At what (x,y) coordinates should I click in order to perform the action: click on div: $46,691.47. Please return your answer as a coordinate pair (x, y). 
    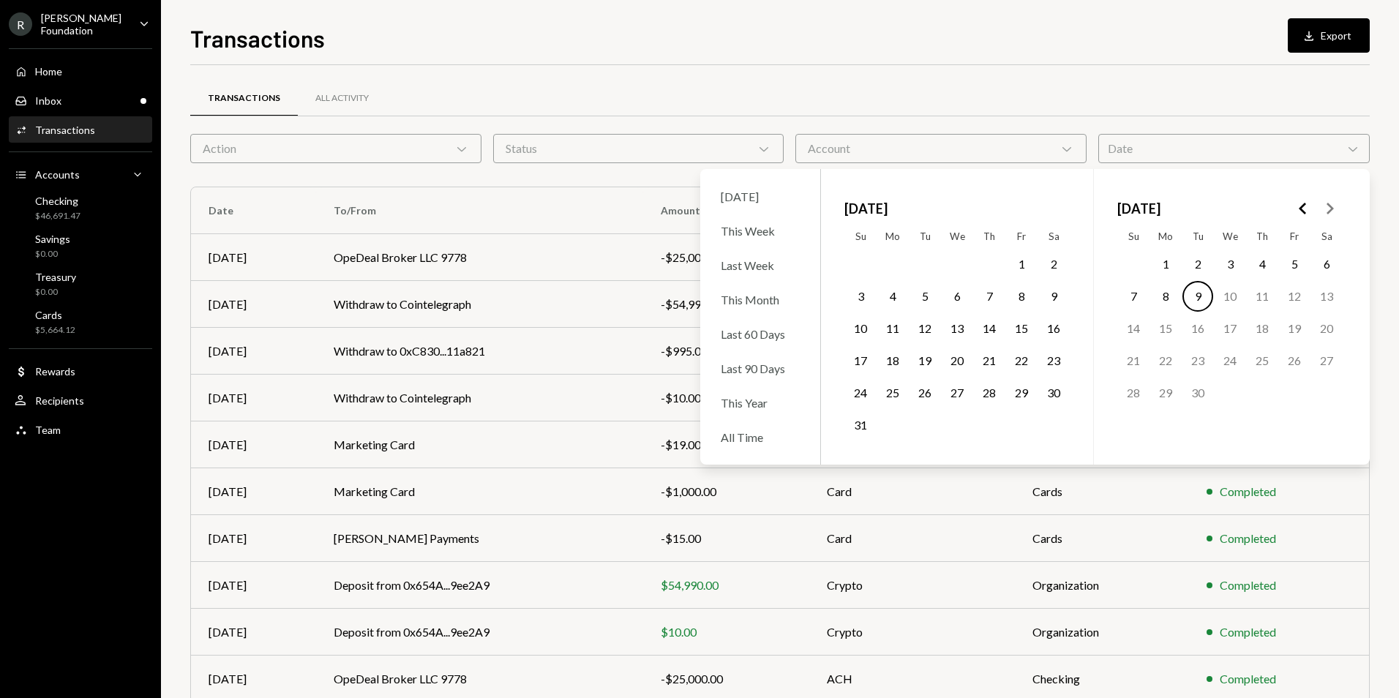
    Looking at the image, I should click on (58, 216).